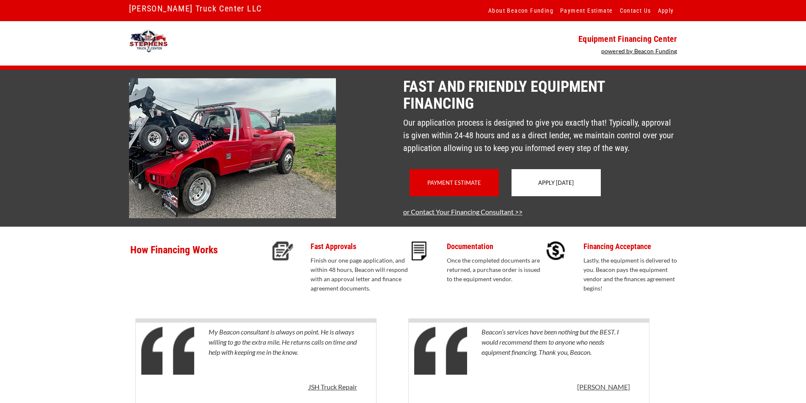 The width and height of the screenshot is (806, 403). What do you see at coordinates (232, 148) in the screenshot?
I see `img: 2402_EFC-image-stephens.png` at bounding box center [232, 148].